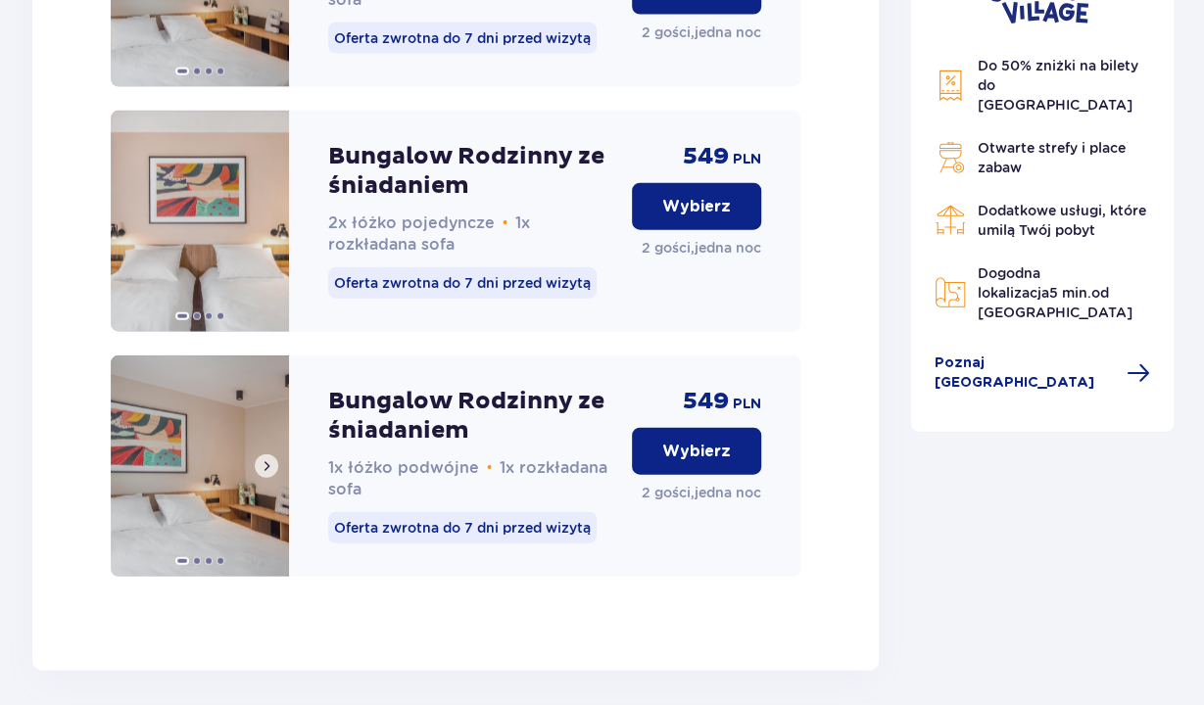 The image size is (1204, 705). I want to click on img: Discount Icon, so click(950, 85).